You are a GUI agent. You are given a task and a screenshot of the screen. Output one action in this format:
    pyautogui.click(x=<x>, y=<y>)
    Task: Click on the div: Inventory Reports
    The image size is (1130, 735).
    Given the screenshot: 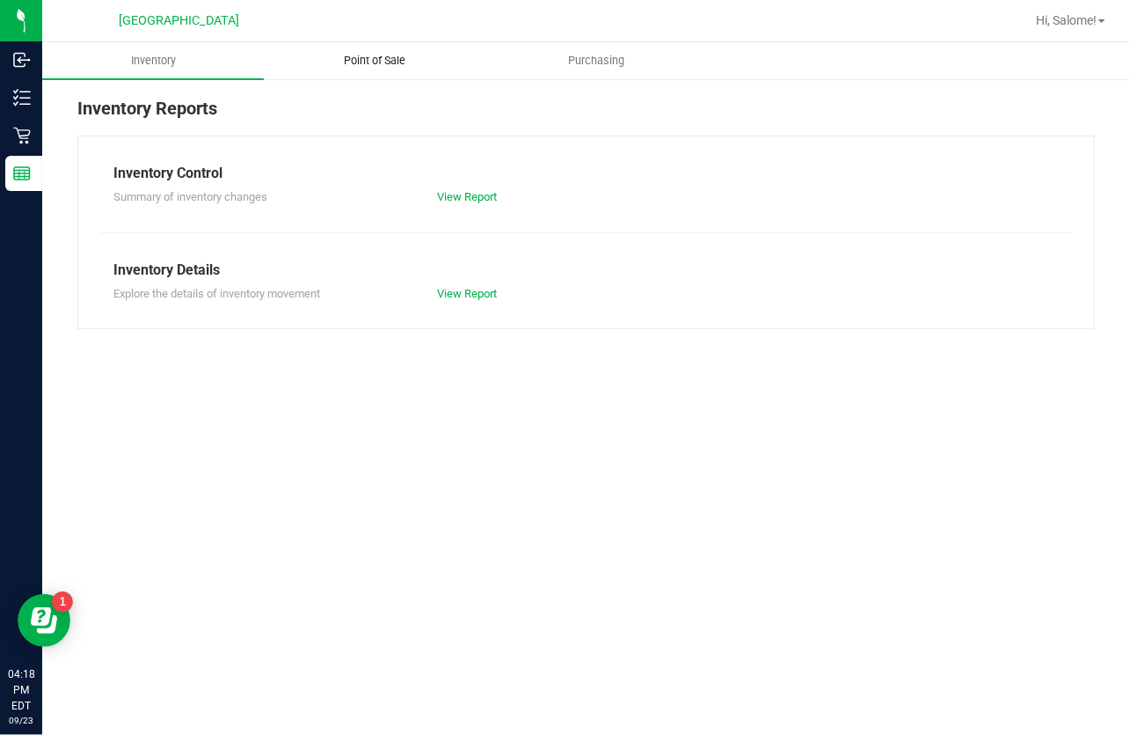 What is the action you would take?
    pyautogui.click(x=586, y=115)
    